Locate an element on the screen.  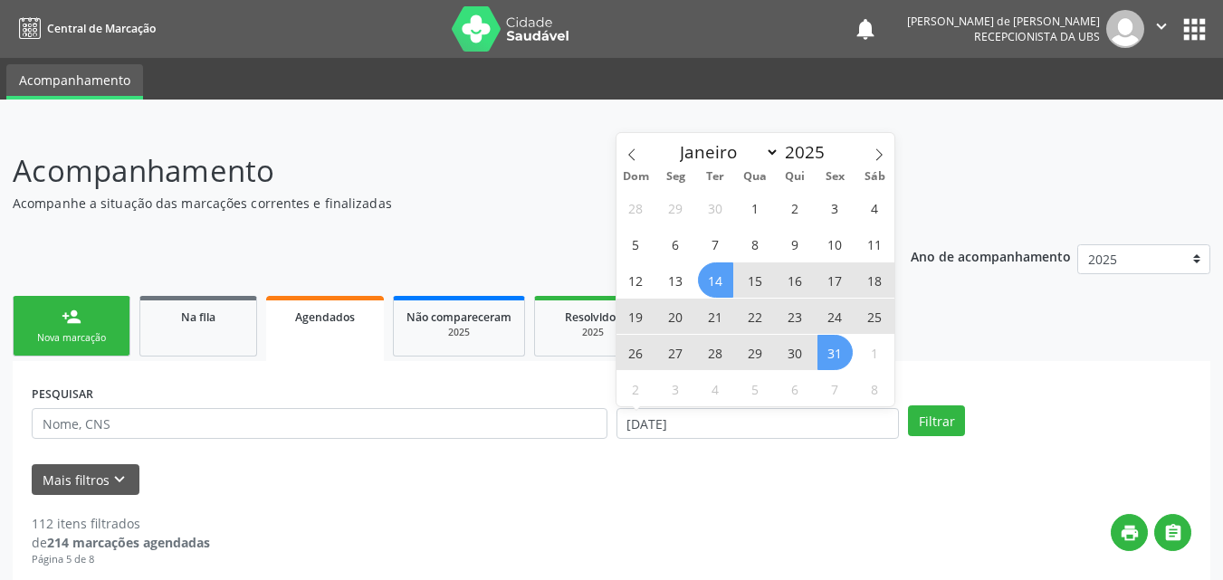
span: Outubro 18, 2025 is located at coordinates (874, 280).